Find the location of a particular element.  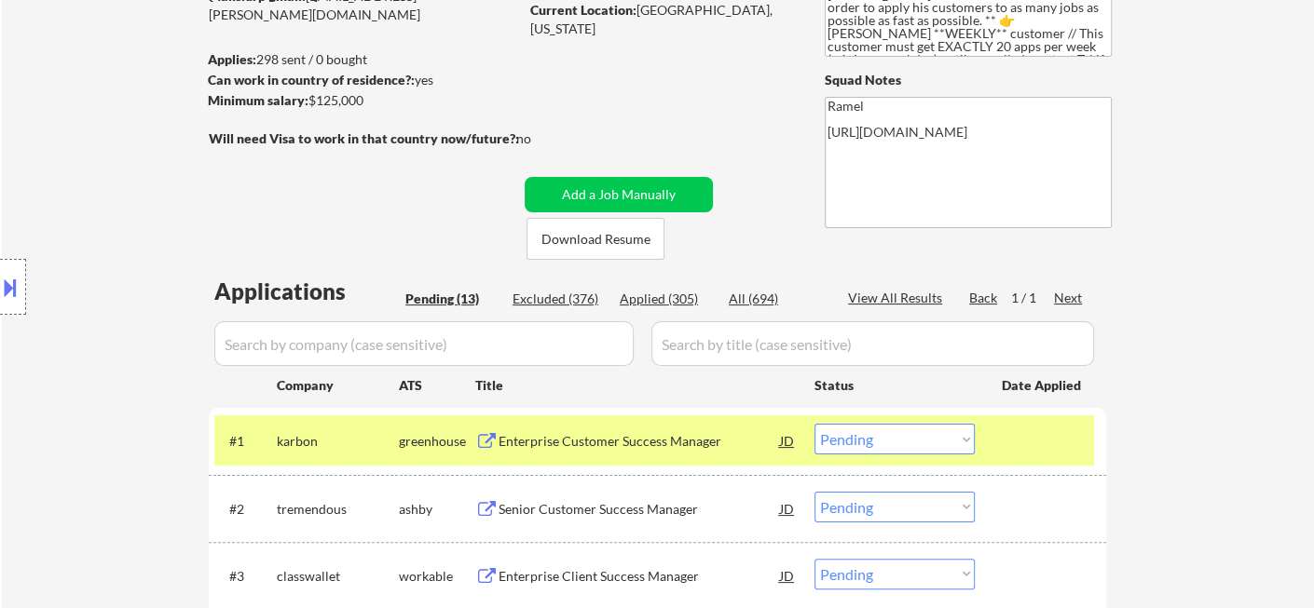

div: yes is located at coordinates (360, 80).